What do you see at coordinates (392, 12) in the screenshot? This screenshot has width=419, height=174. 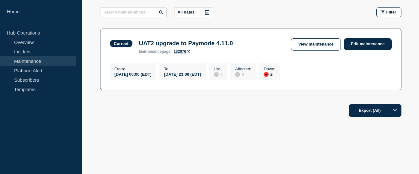 I see `span: Filter` at bounding box center [392, 12].